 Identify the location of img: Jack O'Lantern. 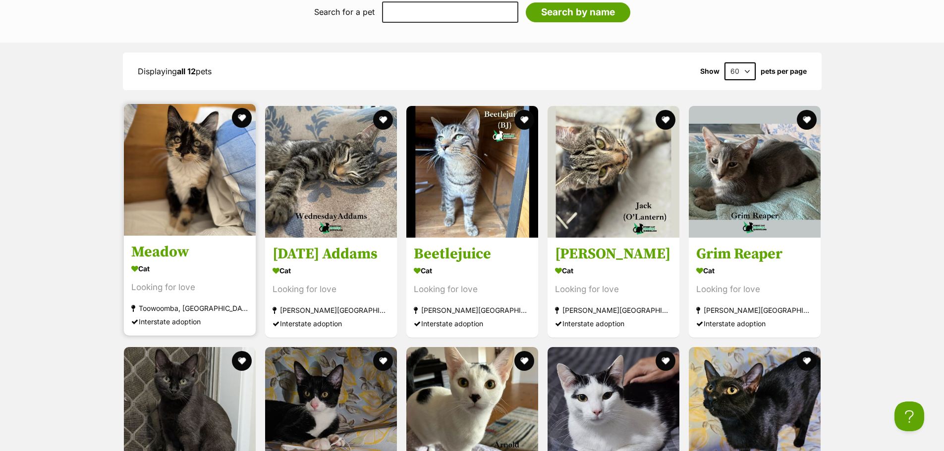
(613, 172).